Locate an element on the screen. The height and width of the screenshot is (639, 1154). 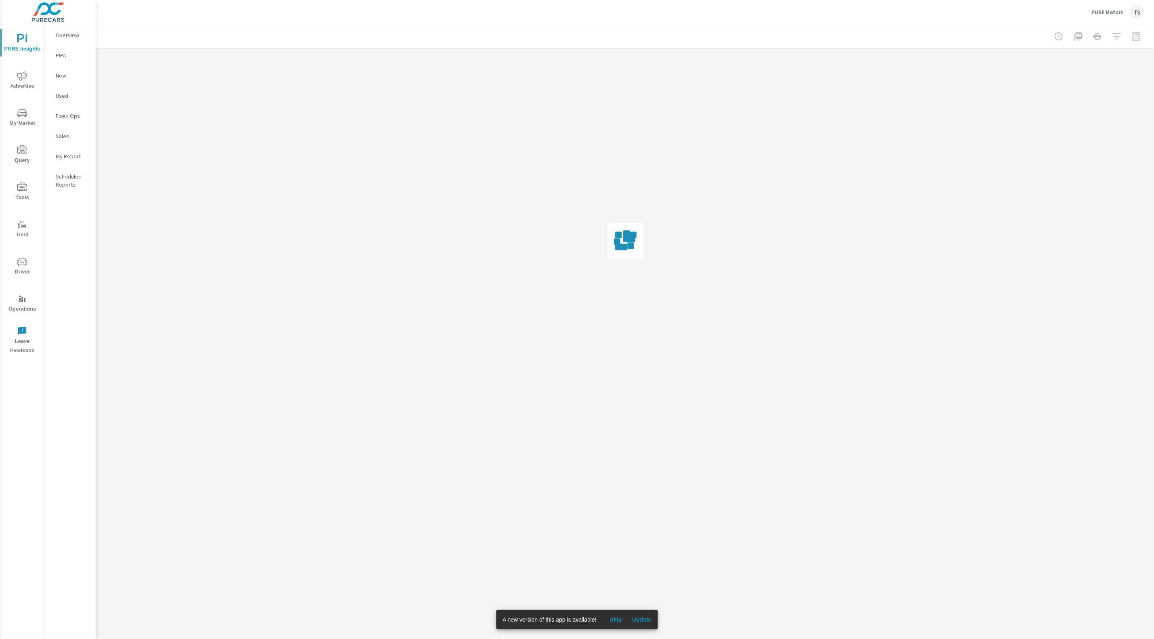
span: PURE Insights is located at coordinates (22, 44).